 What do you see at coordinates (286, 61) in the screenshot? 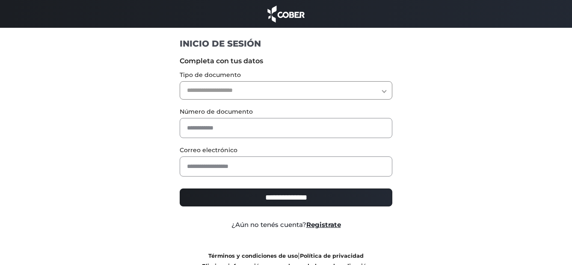
I see `label: Completa con tus datos` at bounding box center [286, 61].